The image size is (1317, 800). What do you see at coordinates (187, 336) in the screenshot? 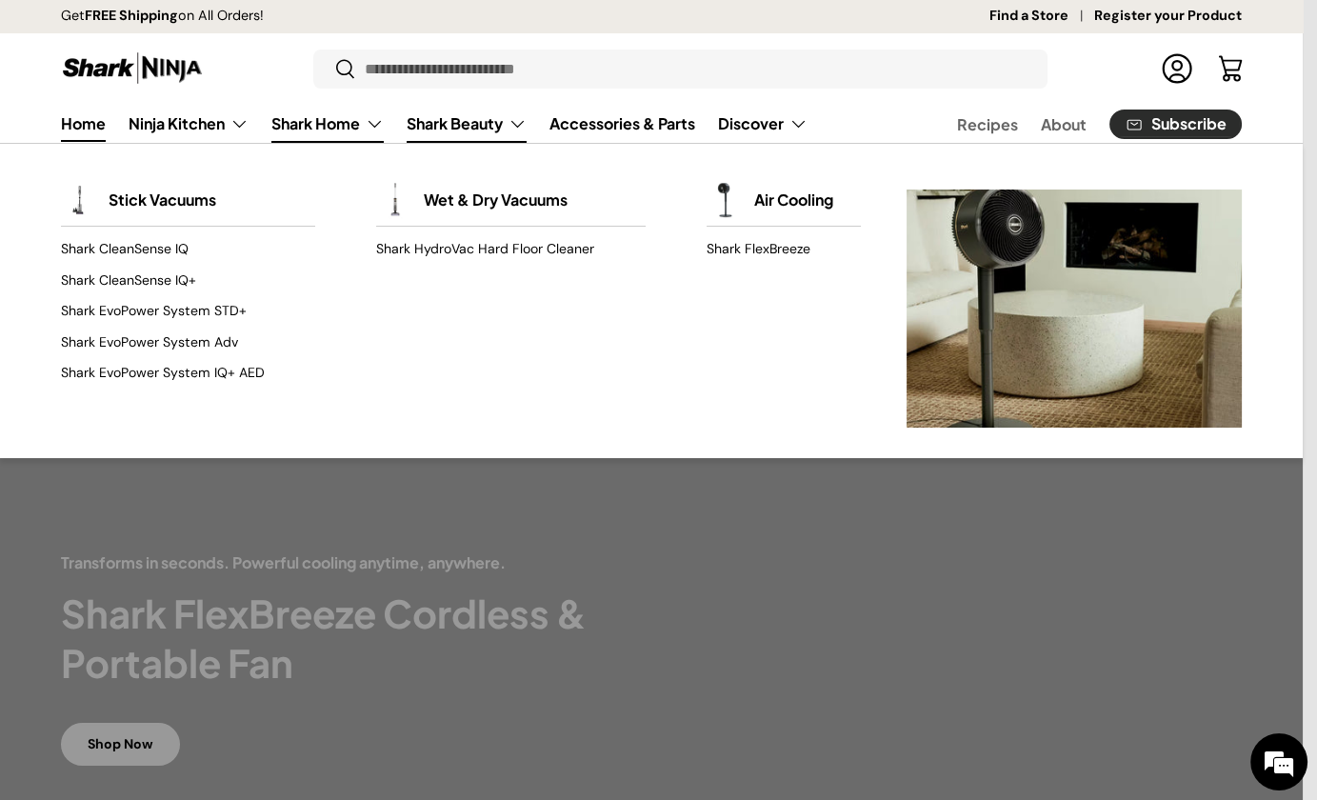
I see `span: We're online!` at bounding box center [187, 336].